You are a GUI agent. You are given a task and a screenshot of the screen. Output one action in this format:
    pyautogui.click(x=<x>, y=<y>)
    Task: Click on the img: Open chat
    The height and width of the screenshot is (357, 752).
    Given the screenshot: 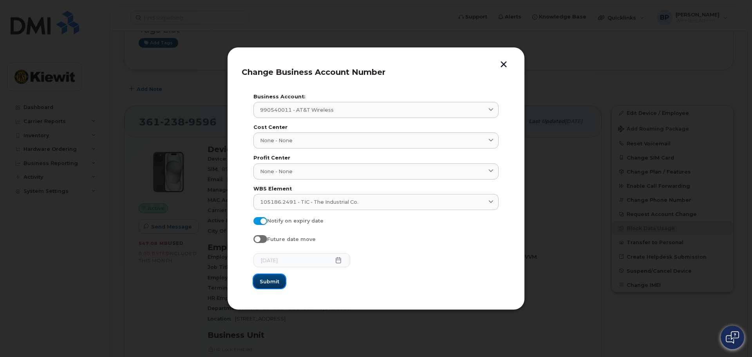 What is the action you would take?
    pyautogui.click(x=733, y=337)
    